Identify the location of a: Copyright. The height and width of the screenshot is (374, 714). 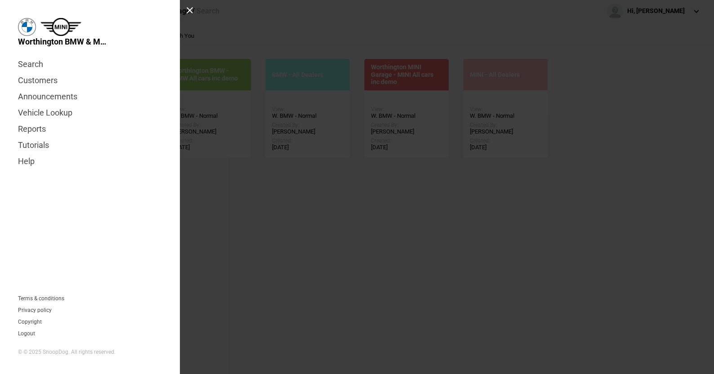
(30, 322).